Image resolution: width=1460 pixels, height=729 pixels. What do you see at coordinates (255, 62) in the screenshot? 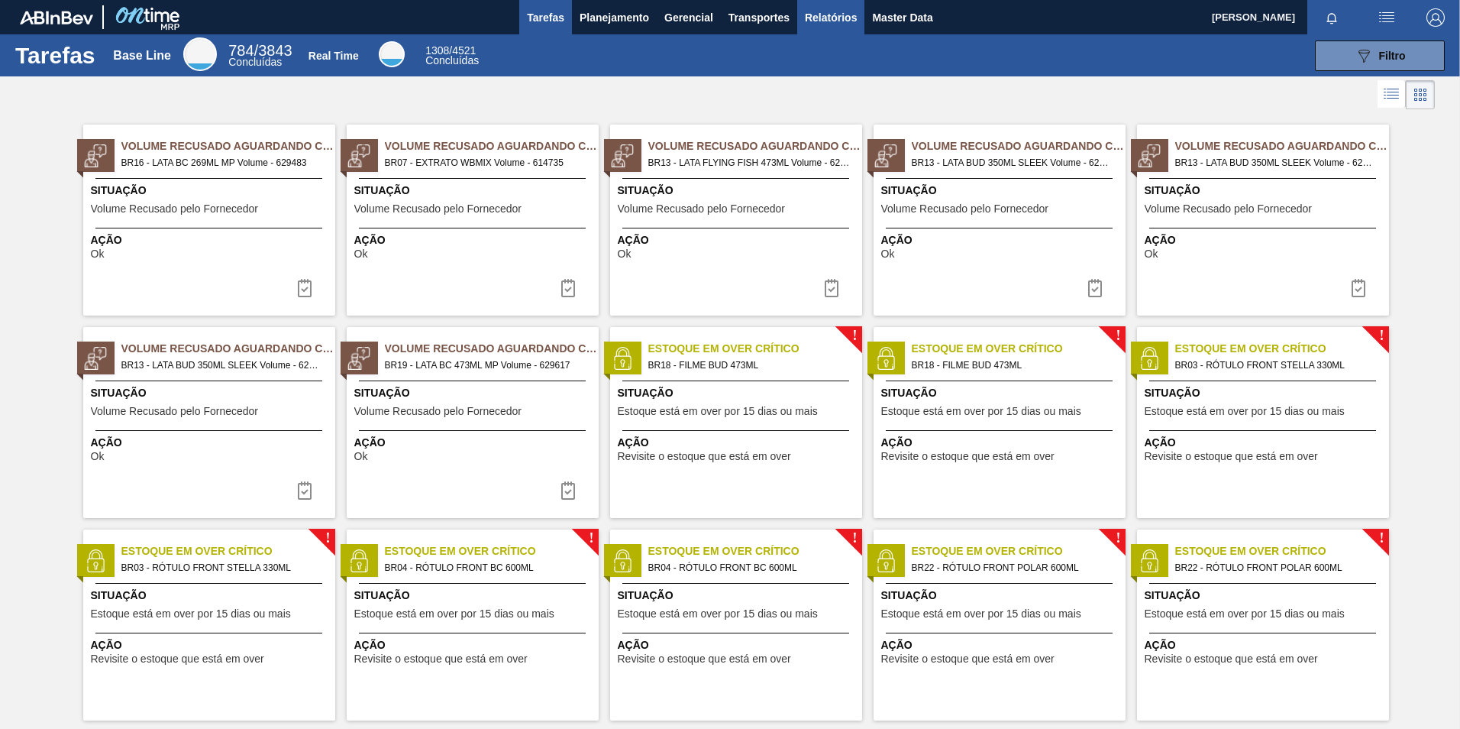
I see `span: Concluídas` at bounding box center [255, 62].